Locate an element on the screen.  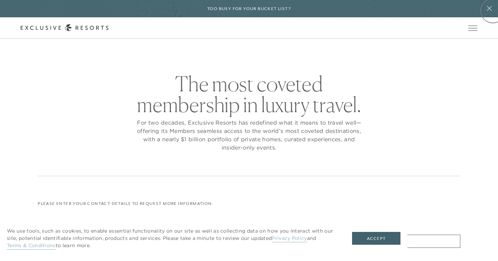
p: We use tools, such as cookies, to enable essential functionality on our site as well as collectin... is located at coordinates (172, 238).